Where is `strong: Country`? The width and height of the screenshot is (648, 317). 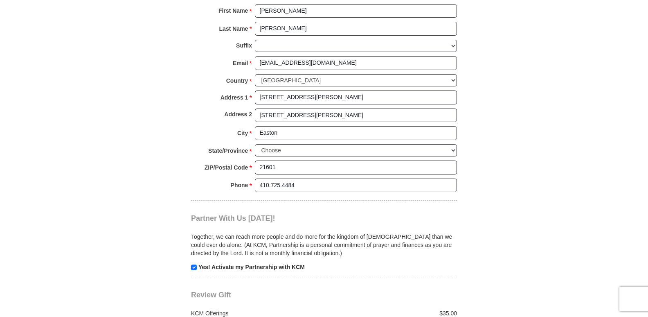 strong: Country is located at coordinates (237, 81).